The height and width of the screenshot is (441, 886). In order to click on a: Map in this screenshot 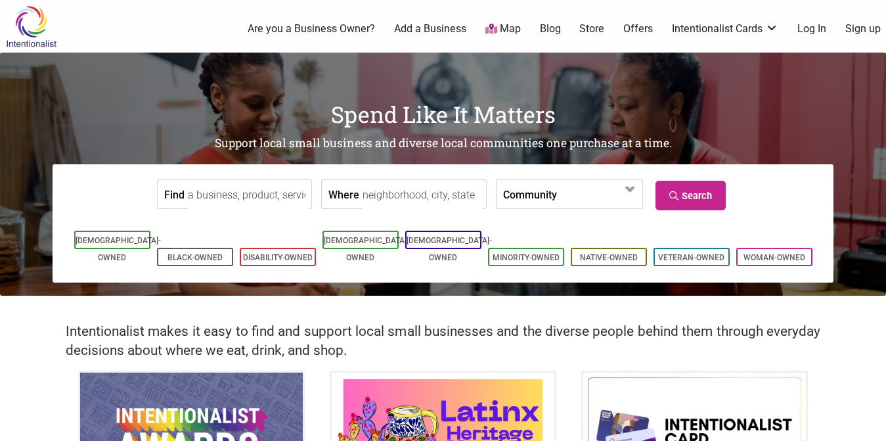, I will do `click(503, 29)`.